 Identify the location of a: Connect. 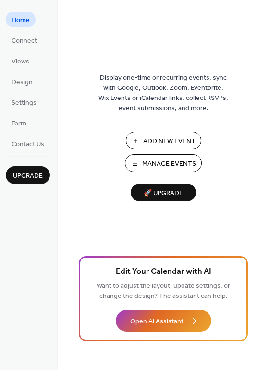
(24, 40).